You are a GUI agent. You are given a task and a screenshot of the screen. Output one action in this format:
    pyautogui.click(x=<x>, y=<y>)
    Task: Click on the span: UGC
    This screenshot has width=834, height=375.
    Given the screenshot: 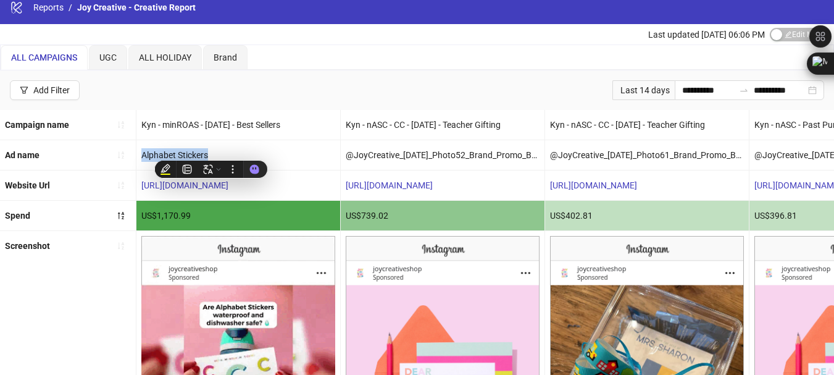 What is the action you would take?
    pyautogui.click(x=108, y=57)
    